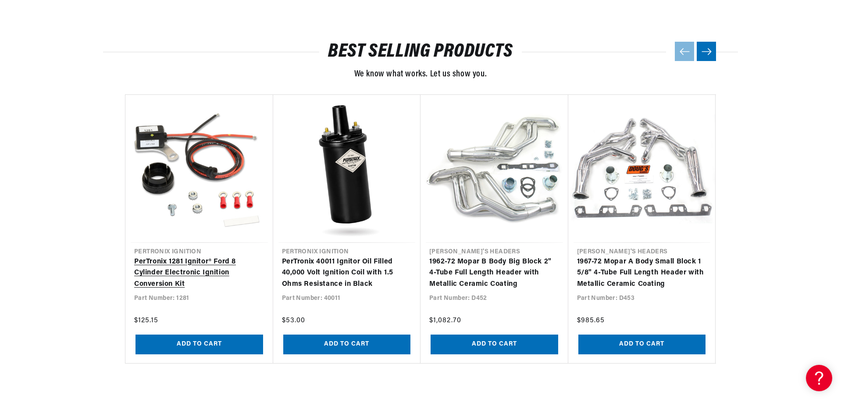  Describe the element at coordinates (707, 51) in the screenshot. I see `button: Next slide` at that location.